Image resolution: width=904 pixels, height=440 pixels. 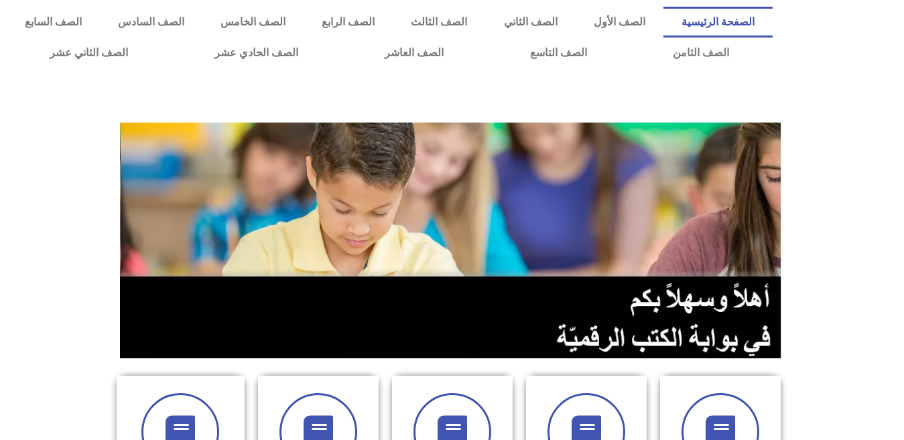 What do you see at coordinates (253, 22) in the screenshot?
I see `a: الصف الخامس` at bounding box center [253, 22].